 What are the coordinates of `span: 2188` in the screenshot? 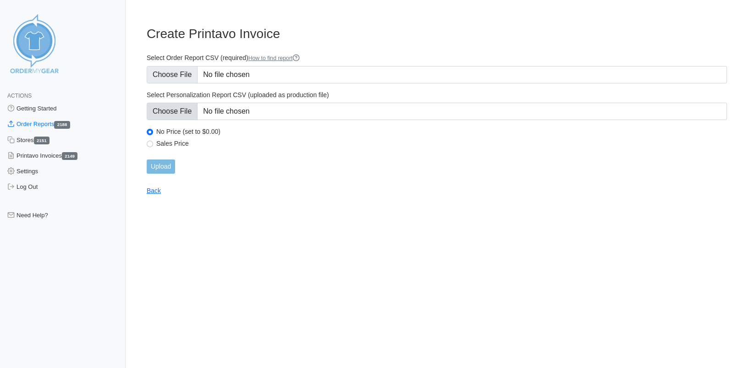 It's located at (62, 125).